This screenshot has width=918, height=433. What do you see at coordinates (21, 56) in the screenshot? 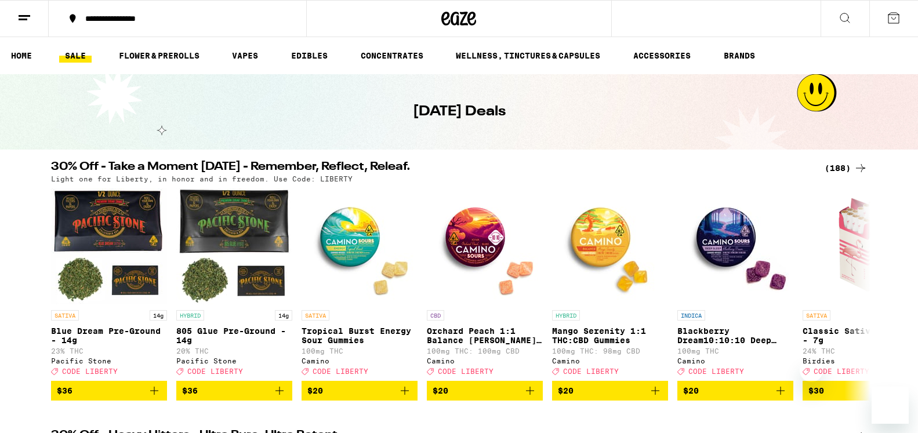
I see `a: HOME` at bounding box center [21, 56].